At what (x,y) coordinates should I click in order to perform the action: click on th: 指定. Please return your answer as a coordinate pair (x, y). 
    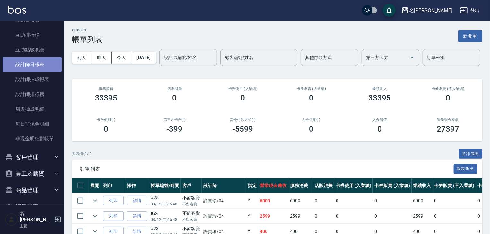
    Looking at the image, I should click on (252, 186).